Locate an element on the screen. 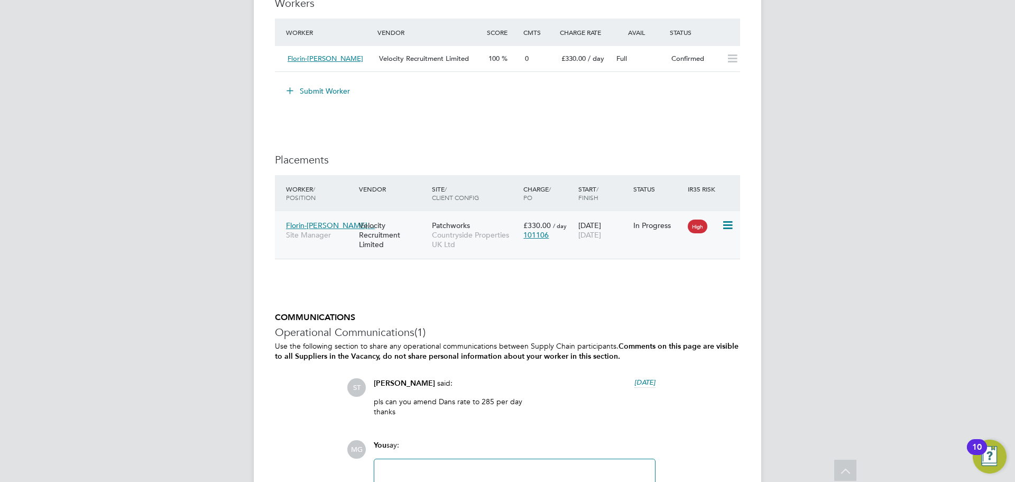 The height and width of the screenshot is (482, 1015). span: High is located at coordinates (698, 226).